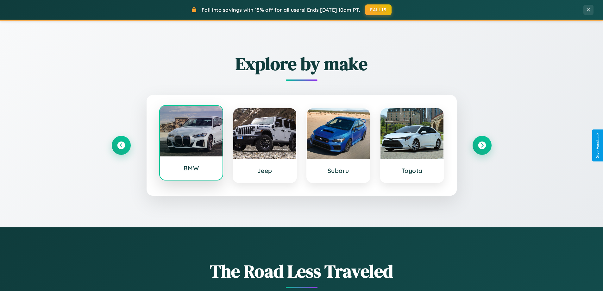 This screenshot has height=291, width=603. What do you see at coordinates (265, 171) in the screenshot?
I see `h3: Jeep` at bounding box center [265, 171].